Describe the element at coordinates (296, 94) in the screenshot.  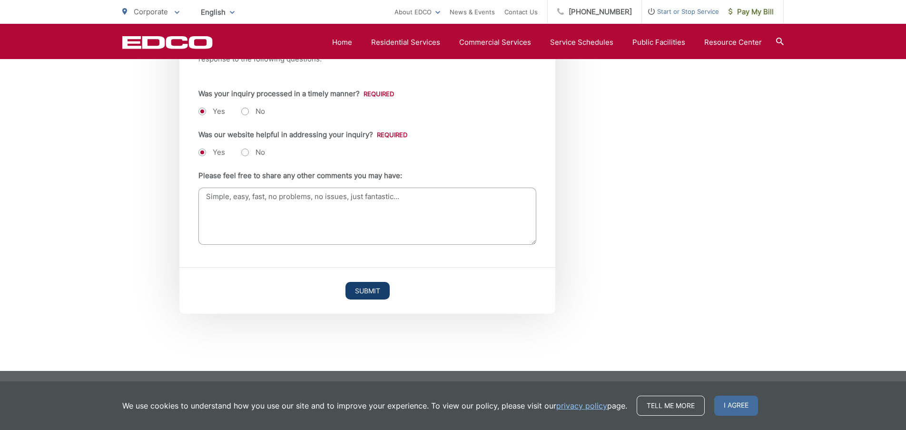
I see `label: Was your inquiry processed in a timely manner?` at that location.